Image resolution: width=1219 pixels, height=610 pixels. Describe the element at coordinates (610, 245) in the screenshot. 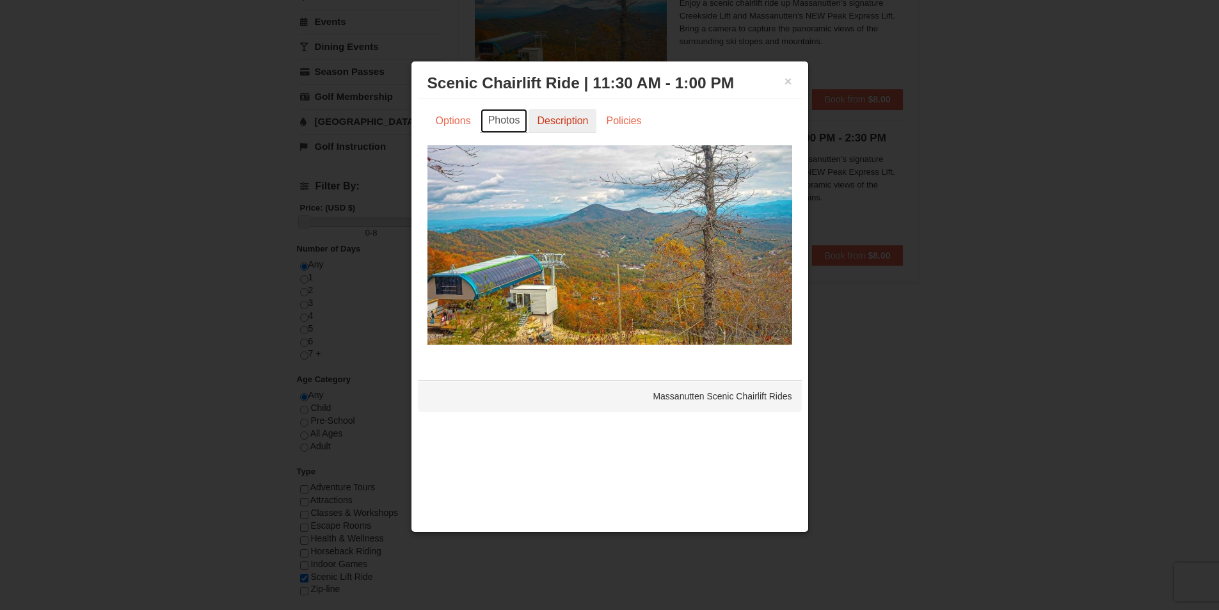

I see `img: 24896431-13-a88f1aaf.jpg` at that location.